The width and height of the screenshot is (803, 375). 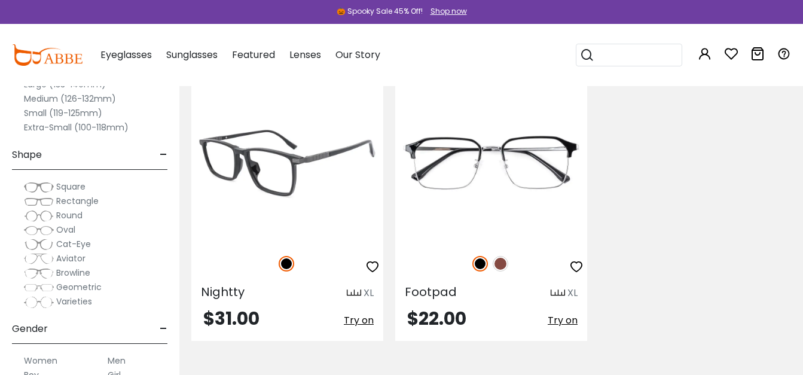 What do you see at coordinates (66, 229) in the screenshot?
I see `span: Oval` at bounding box center [66, 229].